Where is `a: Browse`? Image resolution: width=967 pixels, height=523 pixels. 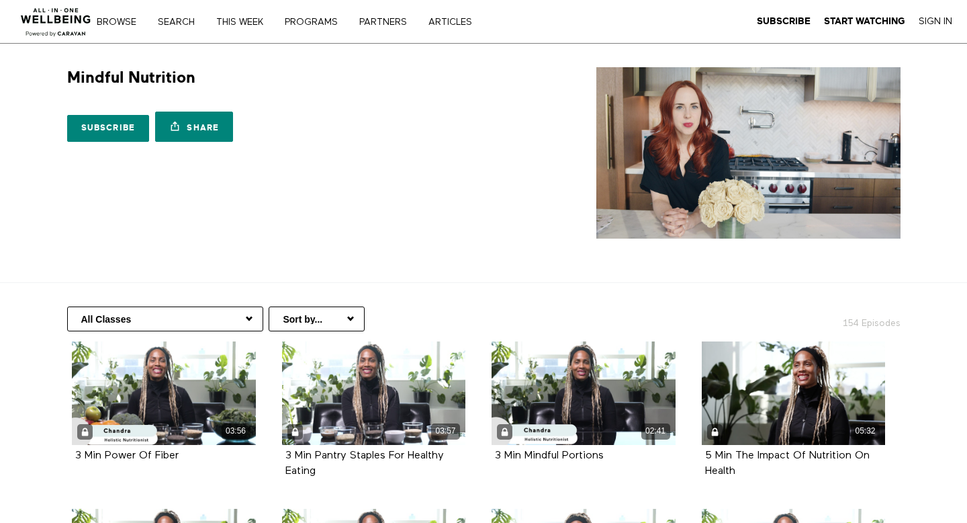
a: Browse is located at coordinates (121, 22).